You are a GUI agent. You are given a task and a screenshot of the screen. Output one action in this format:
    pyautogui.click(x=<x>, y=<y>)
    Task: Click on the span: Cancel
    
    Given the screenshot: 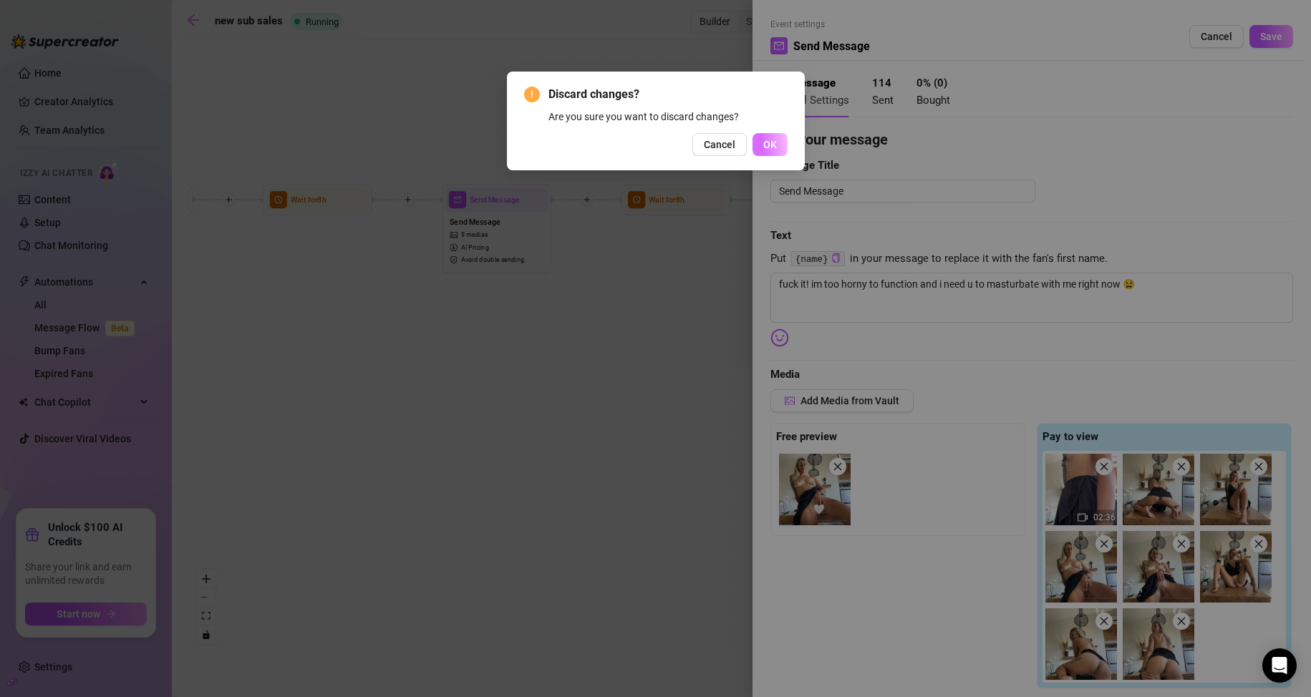 What is the action you would take?
    pyautogui.click(x=720, y=145)
    